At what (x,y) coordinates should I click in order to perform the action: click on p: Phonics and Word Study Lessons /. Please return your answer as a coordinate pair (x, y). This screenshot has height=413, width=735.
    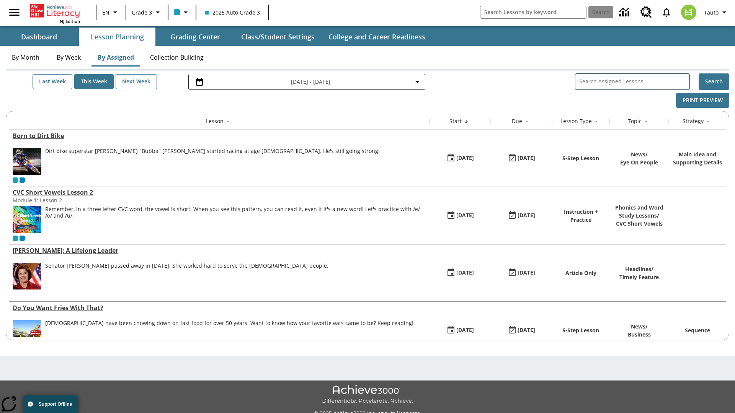
    Looking at the image, I should click on (639, 212).